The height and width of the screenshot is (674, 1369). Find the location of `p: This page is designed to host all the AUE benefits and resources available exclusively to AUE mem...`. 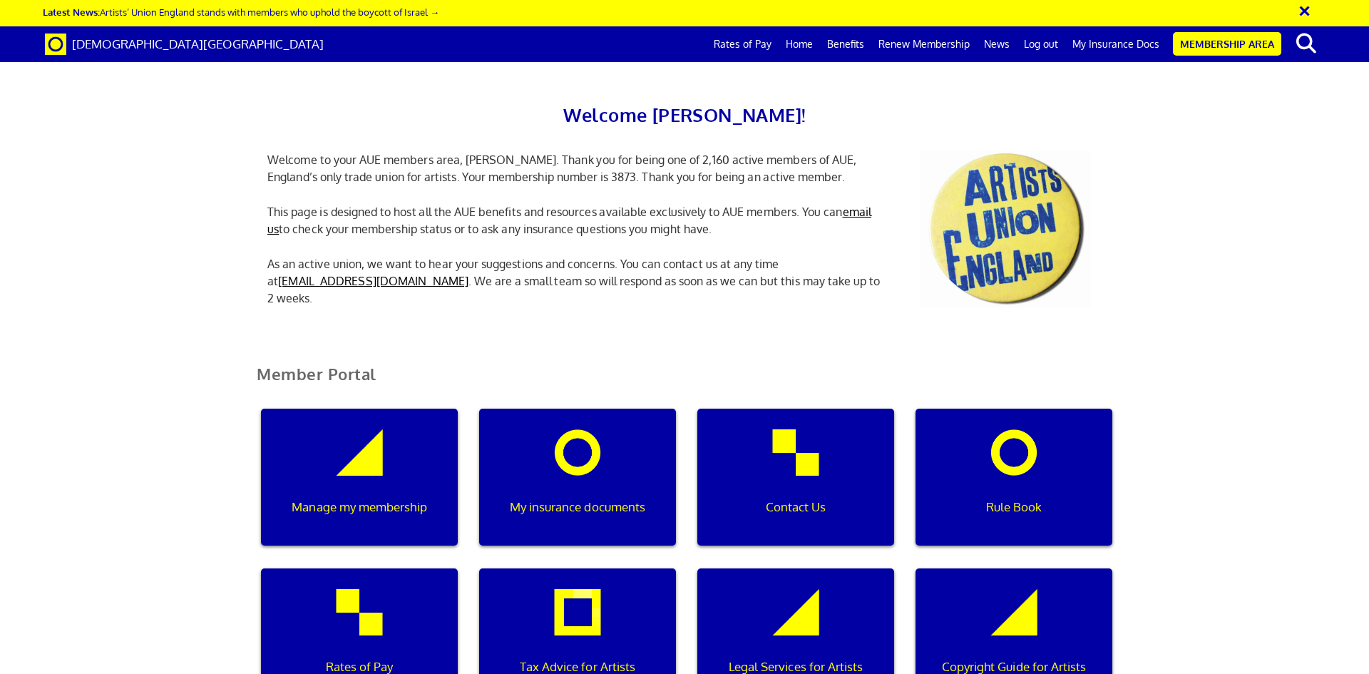

p: This page is designed to host all the AUE benefits and resources available exclusively to AUE mem... is located at coordinates (578, 220).